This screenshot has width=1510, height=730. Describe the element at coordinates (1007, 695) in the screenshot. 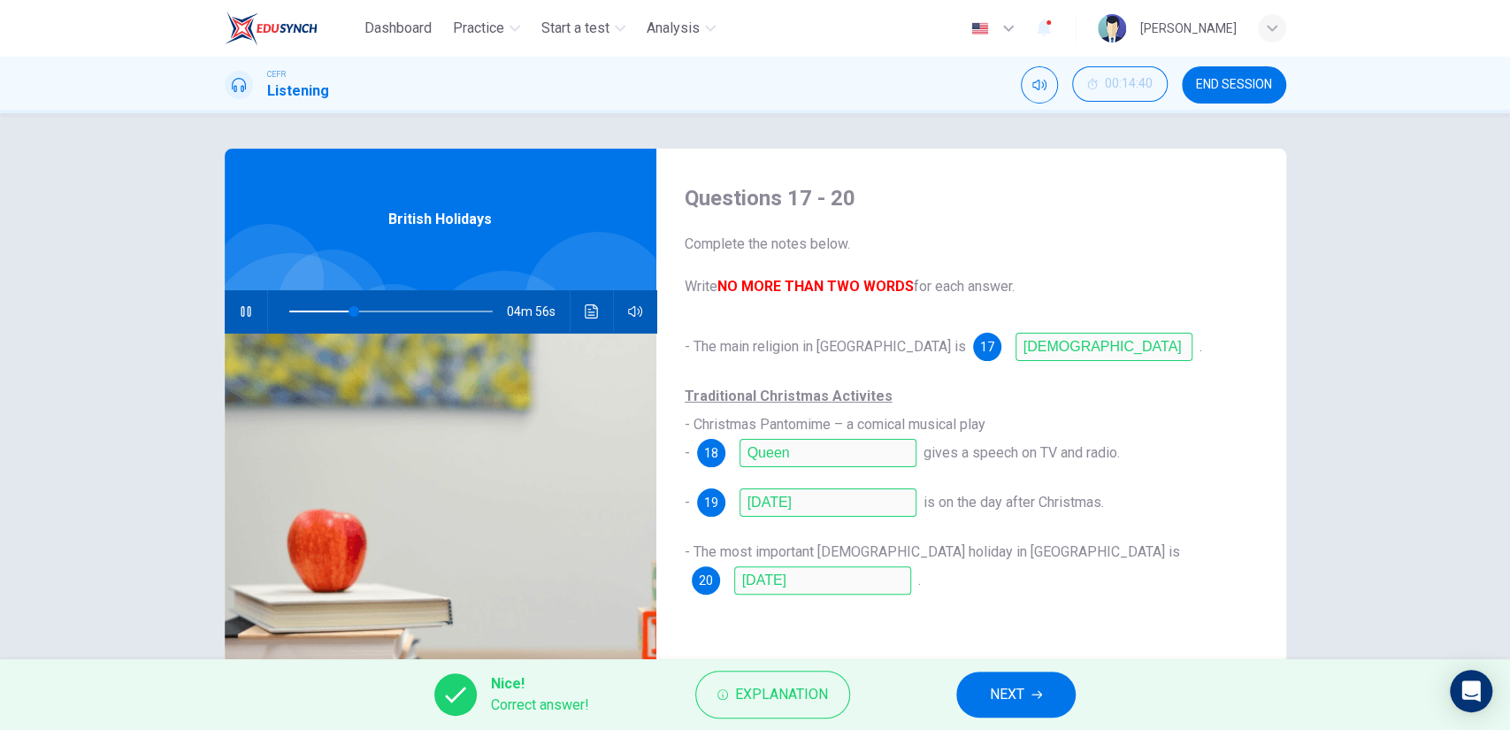

I see `span: NEXT` at that location.